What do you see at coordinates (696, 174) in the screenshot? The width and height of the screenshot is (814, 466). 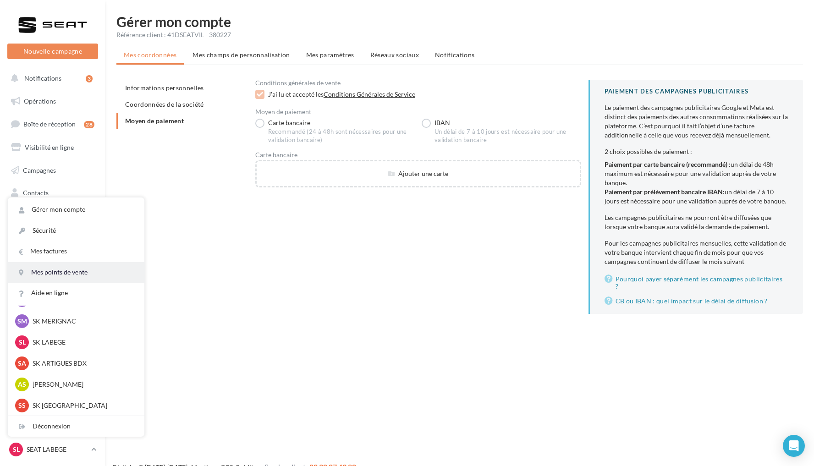 I see `li: un délai de 48h maximum est nécessaire pour une validation auprès de votre banque.` at bounding box center [696, 174].